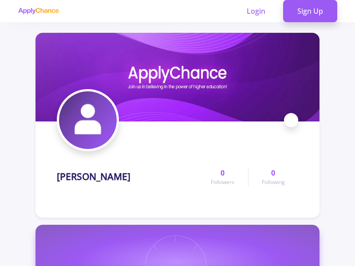 Image resolution: width=355 pixels, height=266 pixels. I want to click on a: 0Followers, so click(222, 177).